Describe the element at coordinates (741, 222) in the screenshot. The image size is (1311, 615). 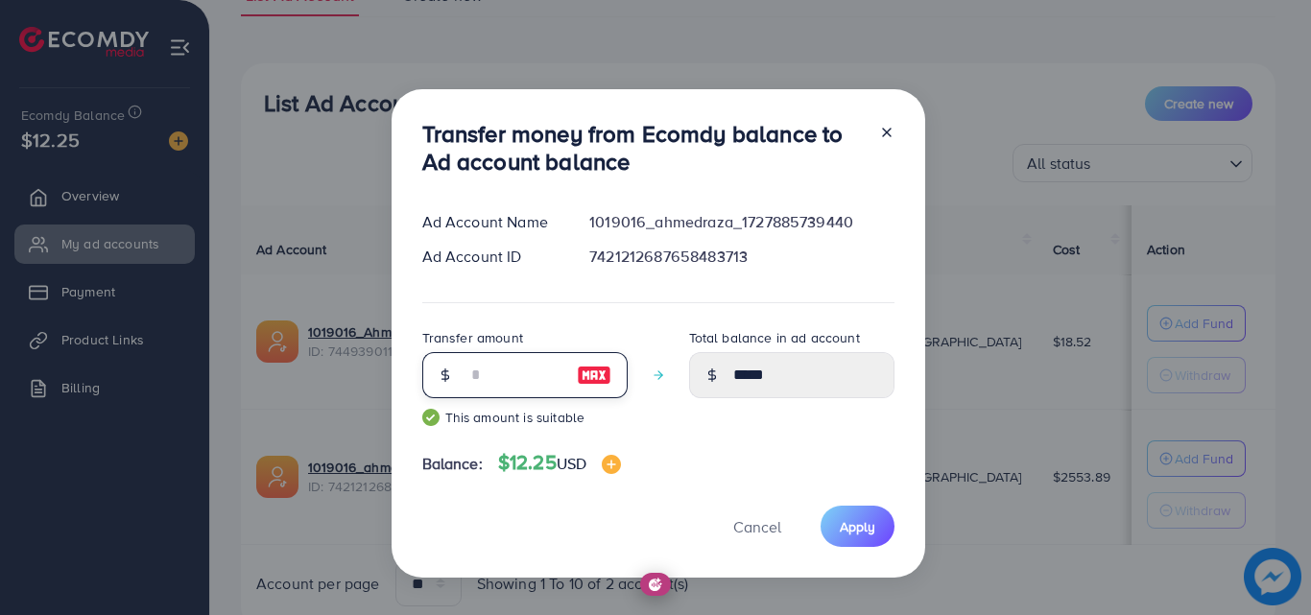
I see `div: 1019016_ahmedraza_1727885739440` at that location.